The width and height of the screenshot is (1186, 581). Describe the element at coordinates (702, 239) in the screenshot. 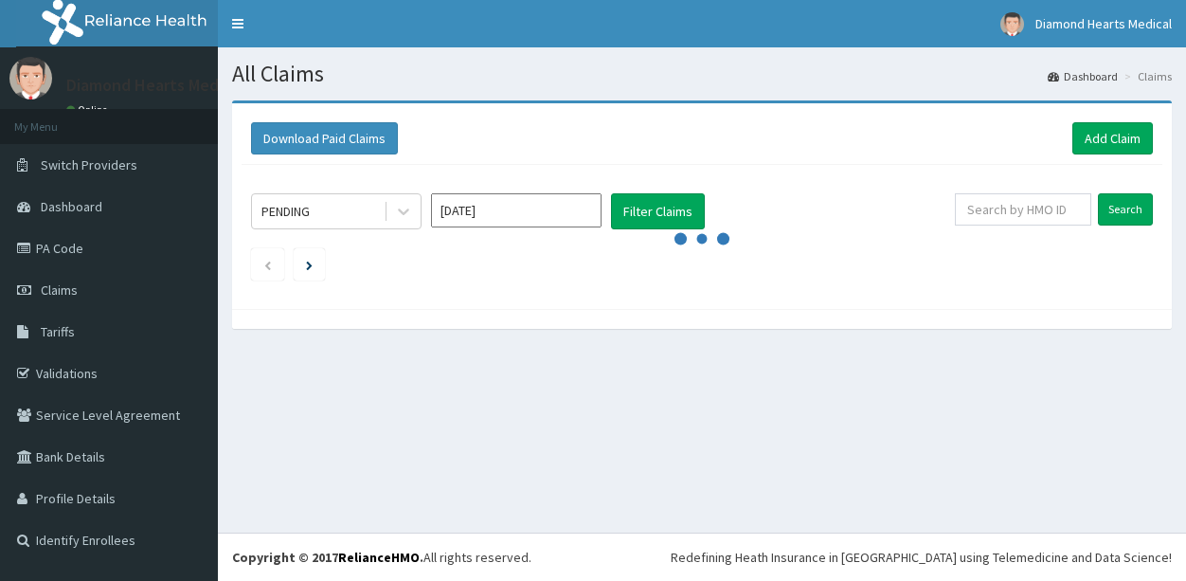

I see `svg: audio-loading` at that location.